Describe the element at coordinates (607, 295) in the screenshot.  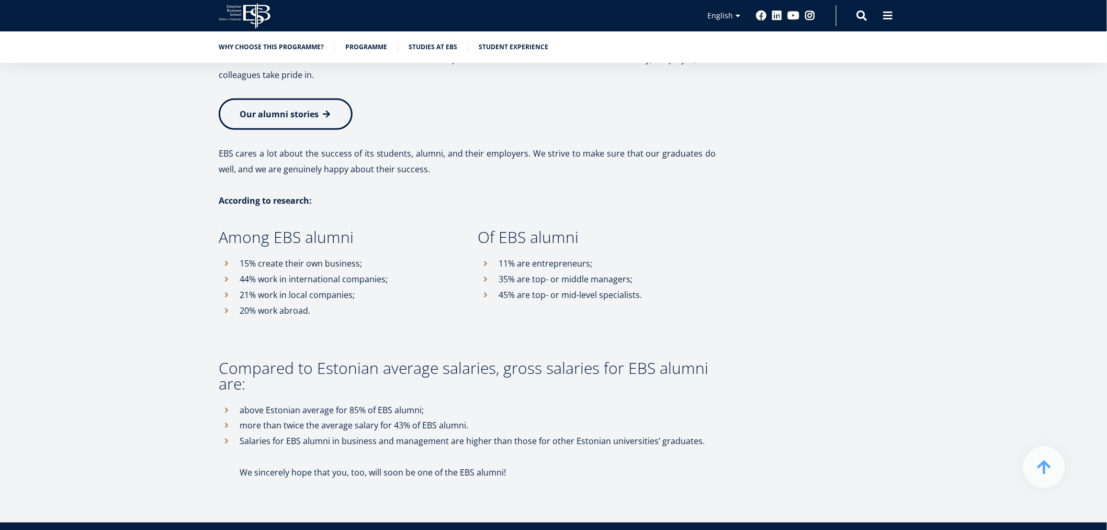
I see `p: 45% are top- or mid-level specialists.` at that location.